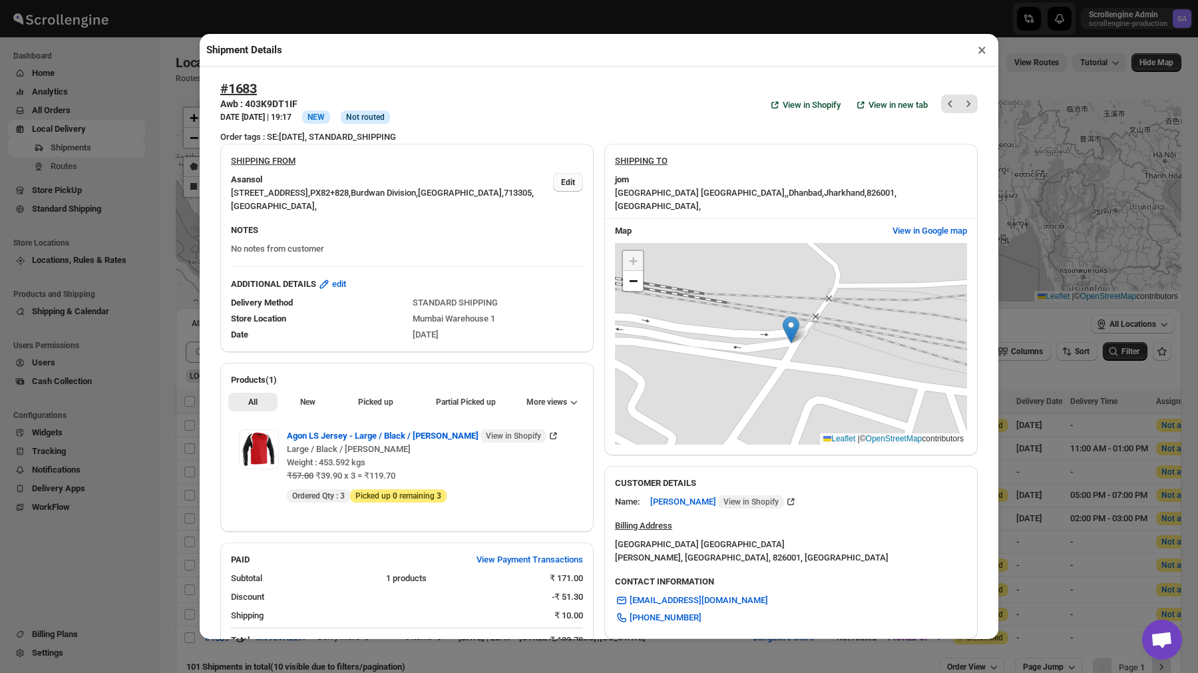  I want to click on span: View in Google map, so click(930, 231).